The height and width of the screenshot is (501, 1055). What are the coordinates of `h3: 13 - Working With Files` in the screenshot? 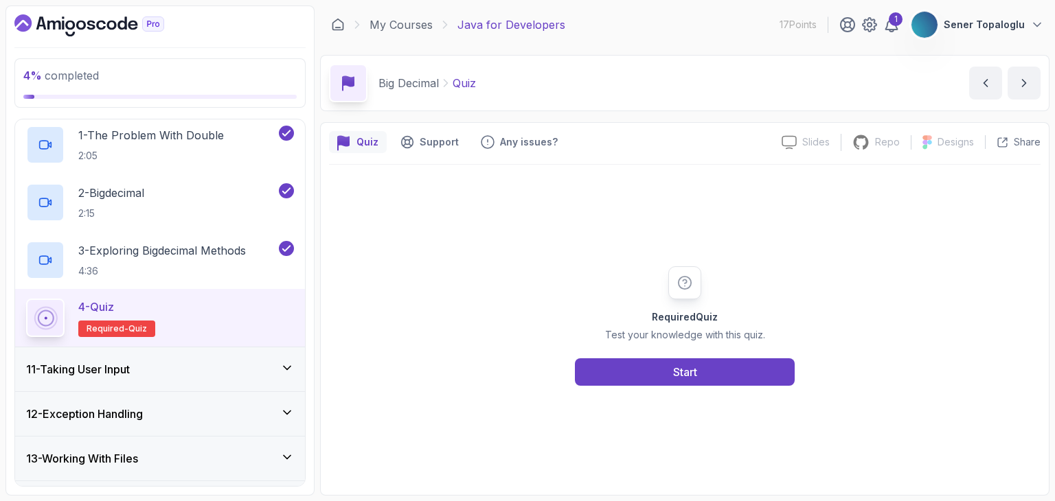 It's located at (82, 459).